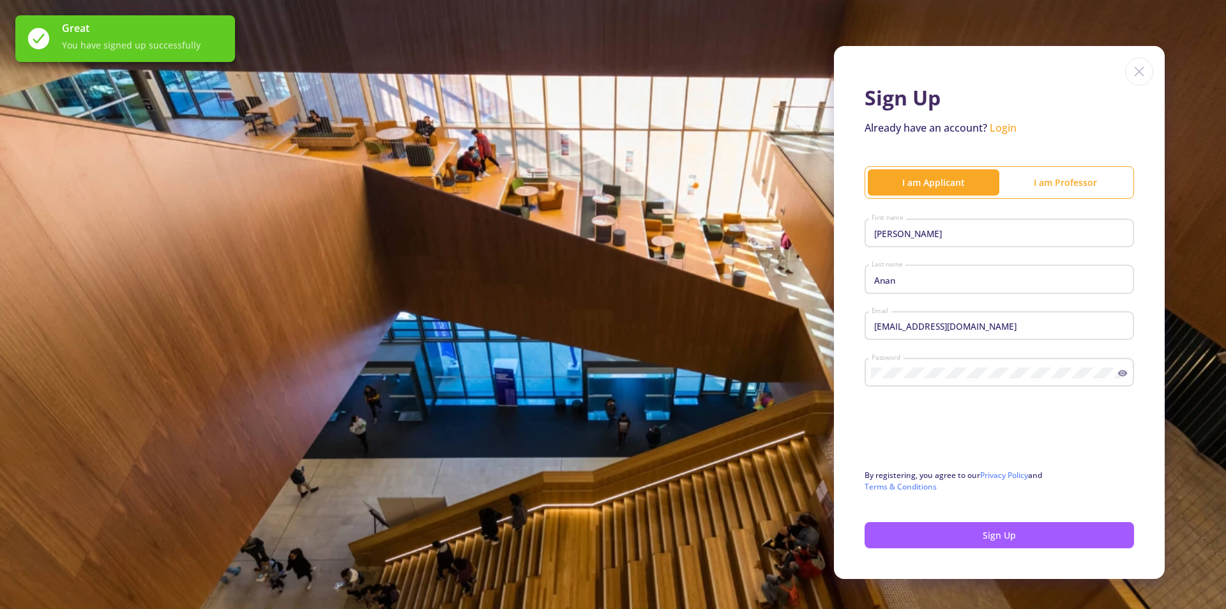  Describe the element at coordinates (143, 28) in the screenshot. I see `span: Great` at that location.